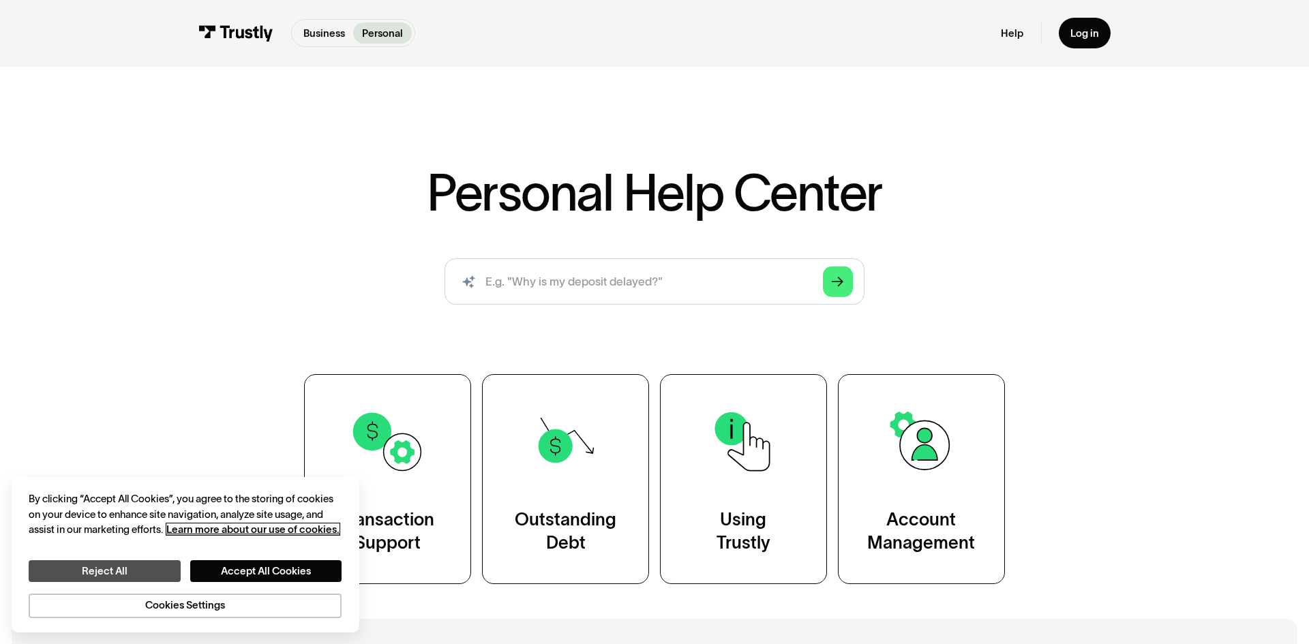 The image size is (1309, 644). Describe the element at coordinates (387, 479) in the screenshot. I see `a: TransactionSupport` at that location.